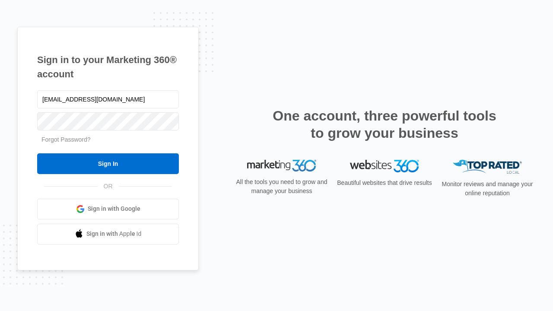 The height and width of the screenshot is (311, 553). Describe the element at coordinates (384, 166) in the screenshot. I see `img: Websites 360` at that location.